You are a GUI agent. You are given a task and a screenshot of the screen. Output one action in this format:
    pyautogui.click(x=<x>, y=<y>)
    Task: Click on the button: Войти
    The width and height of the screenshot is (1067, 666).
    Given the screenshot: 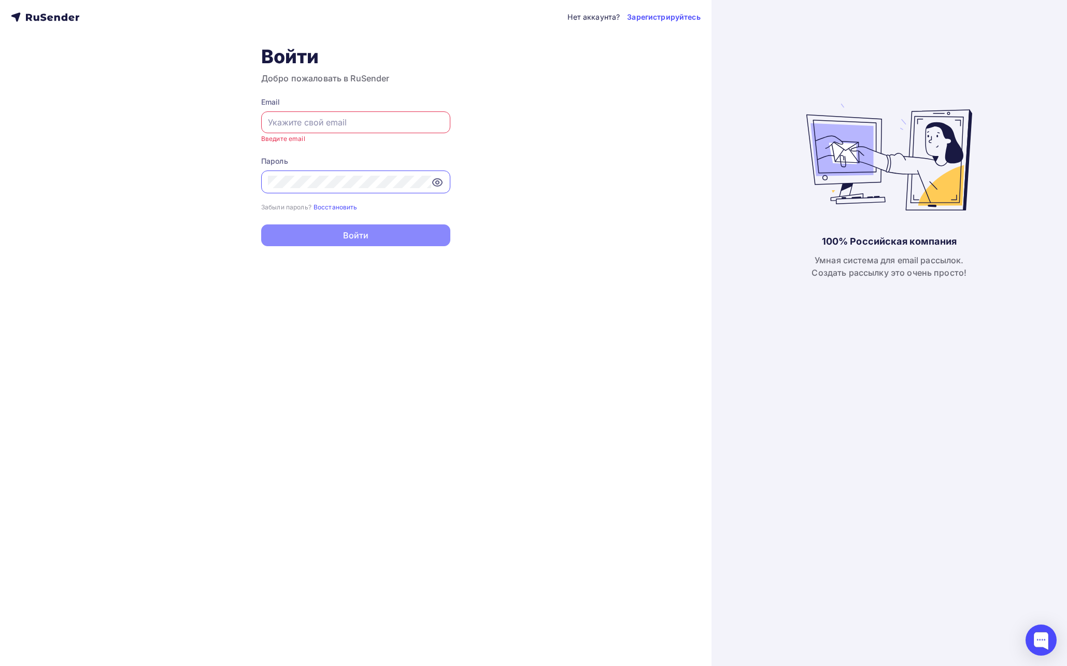 What is the action you would take?
    pyautogui.click(x=355, y=235)
    